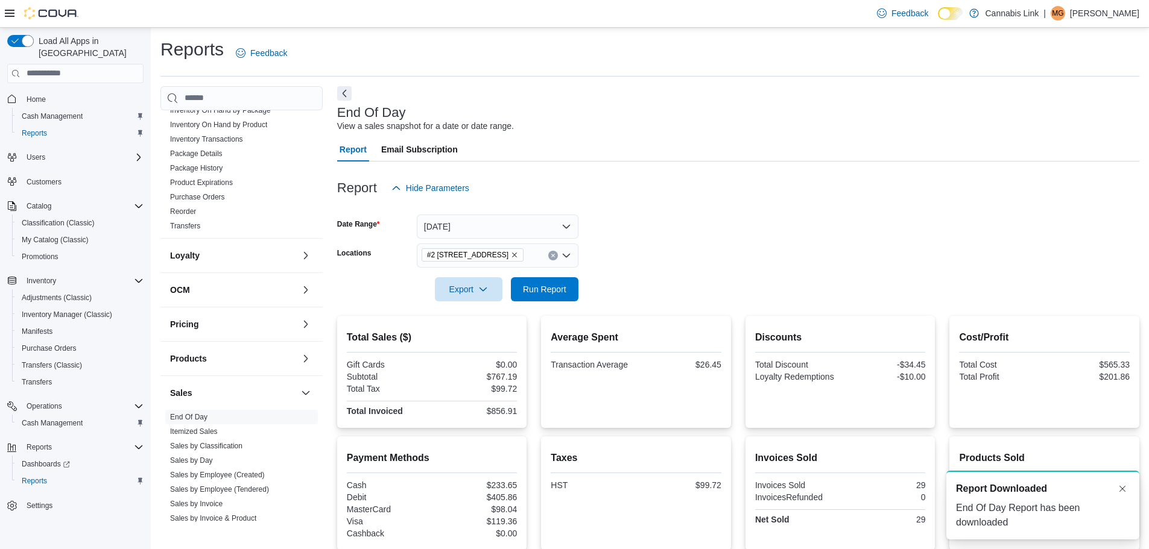 This screenshot has width=1149, height=549. Describe the element at coordinates (220, 110) in the screenshot. I see `span: Inventory On Hand by Package` at that location.